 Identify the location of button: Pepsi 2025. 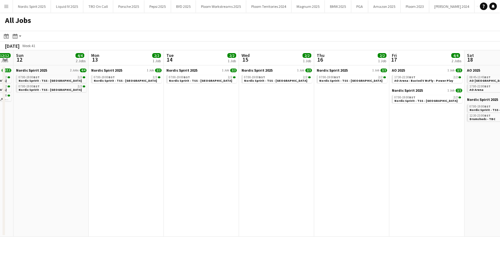
(157, 6).